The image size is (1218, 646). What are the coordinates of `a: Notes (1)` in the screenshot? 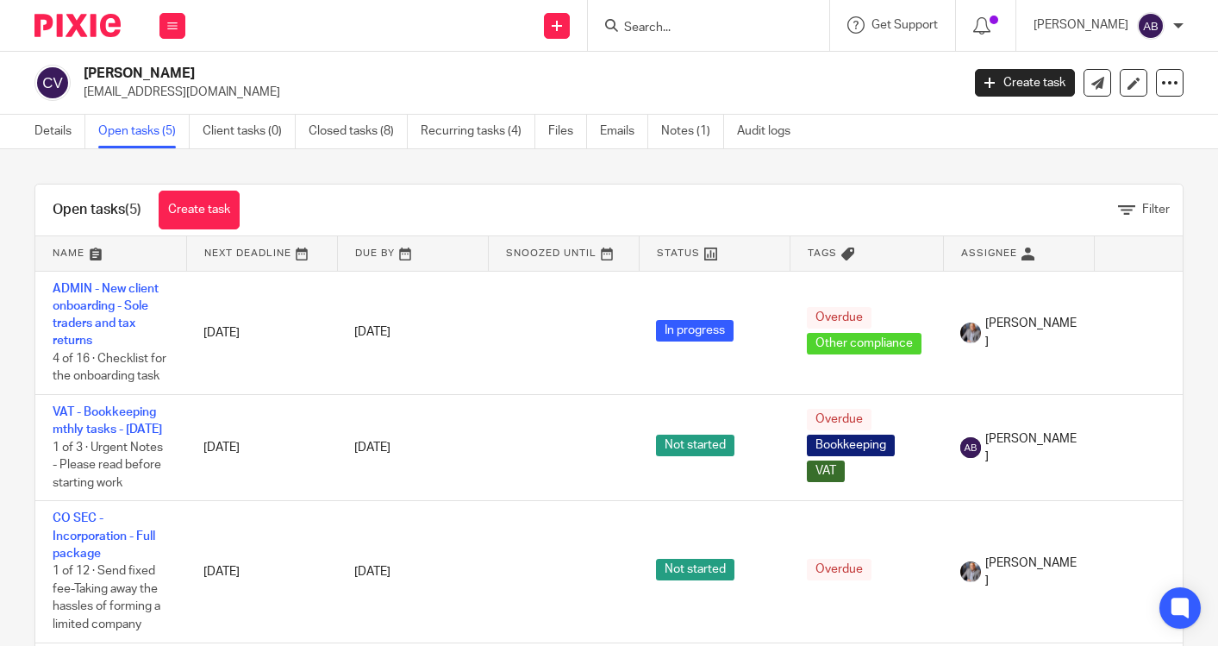 It's located at (692, 131).